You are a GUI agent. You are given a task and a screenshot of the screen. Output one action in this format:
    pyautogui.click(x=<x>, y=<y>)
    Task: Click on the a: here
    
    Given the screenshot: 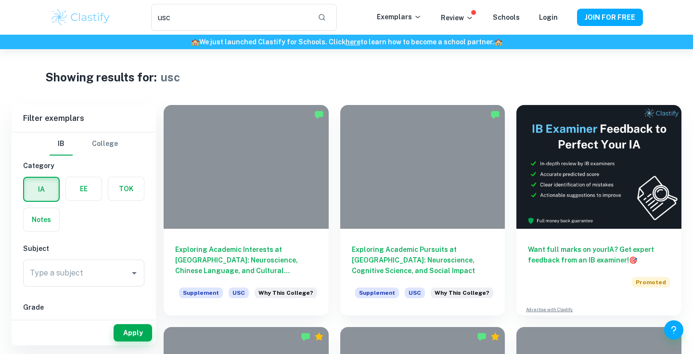 What is the action you would take?
    pyautogui.click(x=353, y=42)
    